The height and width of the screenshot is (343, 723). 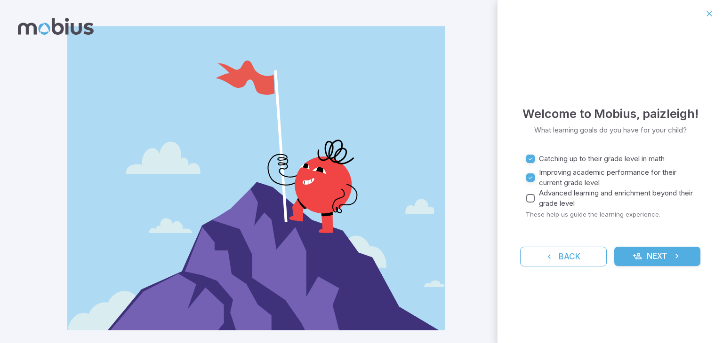 What do you see at coordinates (256, 178) in the screenshot?
I see `img: parent_2-illustration` at bounding box center [256, 178].